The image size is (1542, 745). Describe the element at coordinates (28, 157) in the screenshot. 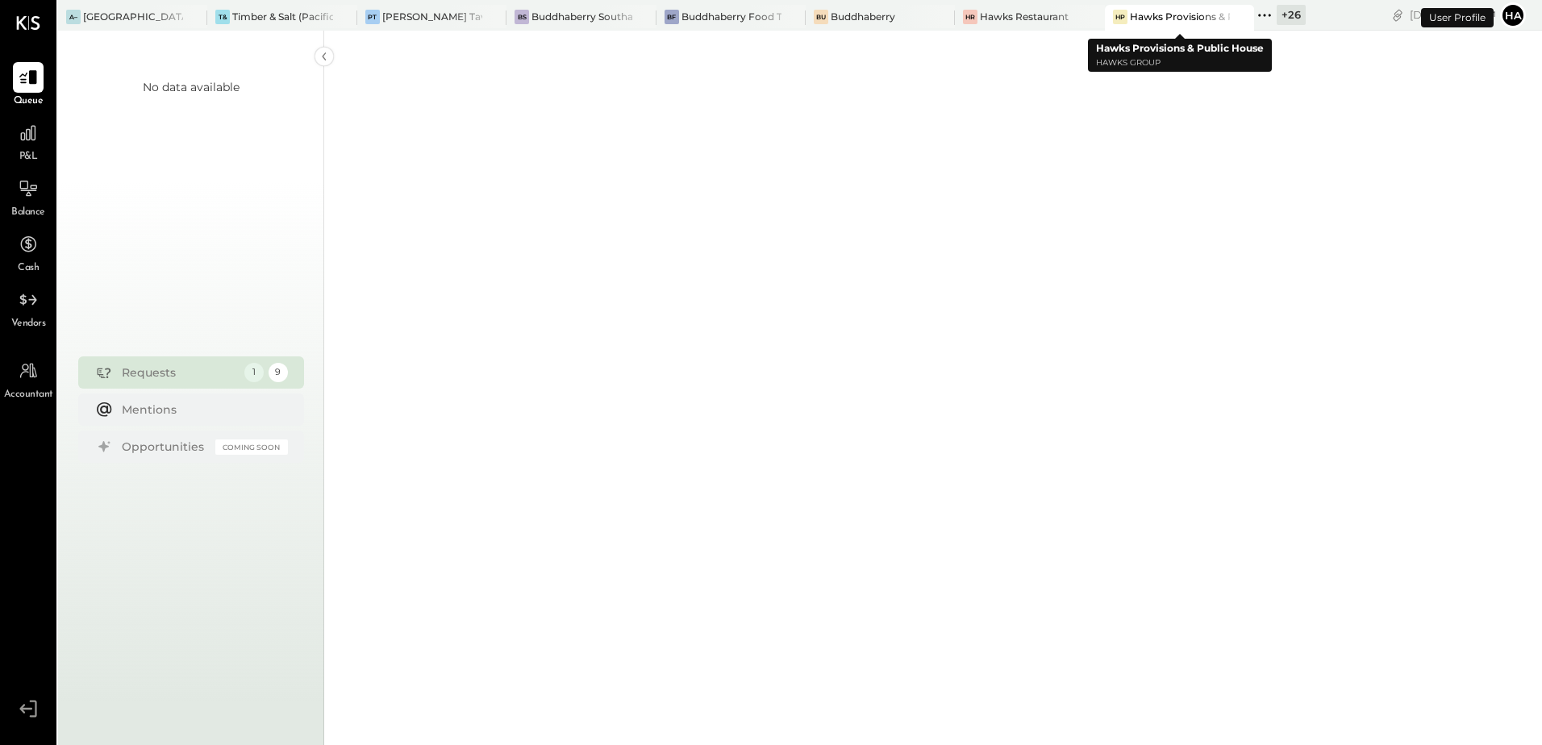

I see `span: P&L` at that location.